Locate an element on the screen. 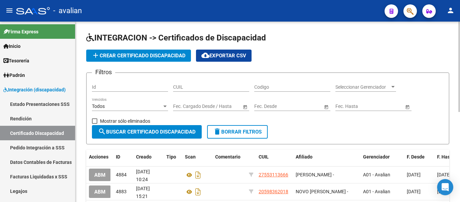 This screenshot has width=460, height=202. span: F. Desde is located at coordinates (416, 157).